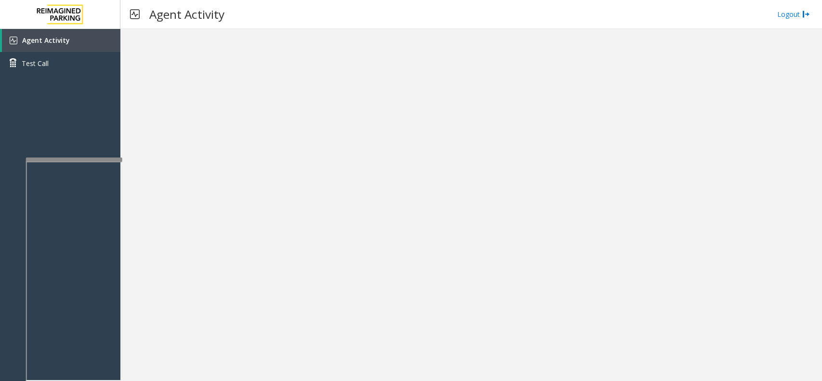 This screenshot has height=381, width=822. I want to click on img: 'icon', so click(13, 40).